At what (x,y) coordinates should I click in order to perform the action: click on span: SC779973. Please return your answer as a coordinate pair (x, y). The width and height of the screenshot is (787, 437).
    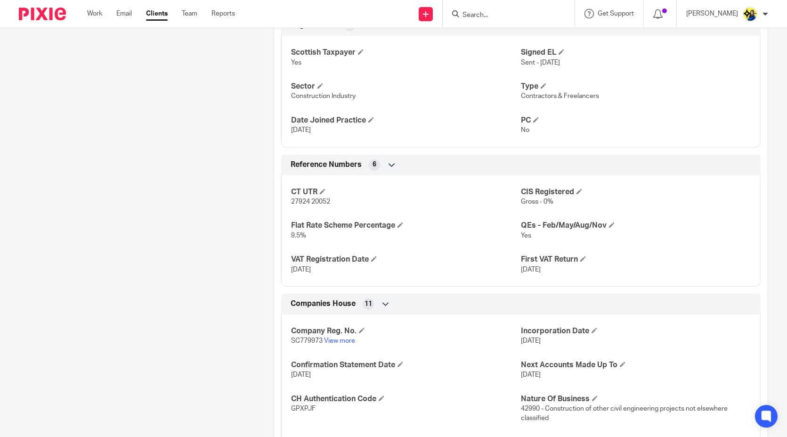
    Looking at the image, I should click on (307, 340).